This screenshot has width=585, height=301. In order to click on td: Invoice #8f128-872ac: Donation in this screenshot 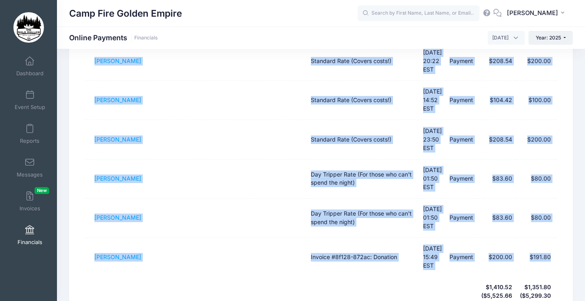, I will do `click(363, 257)`.